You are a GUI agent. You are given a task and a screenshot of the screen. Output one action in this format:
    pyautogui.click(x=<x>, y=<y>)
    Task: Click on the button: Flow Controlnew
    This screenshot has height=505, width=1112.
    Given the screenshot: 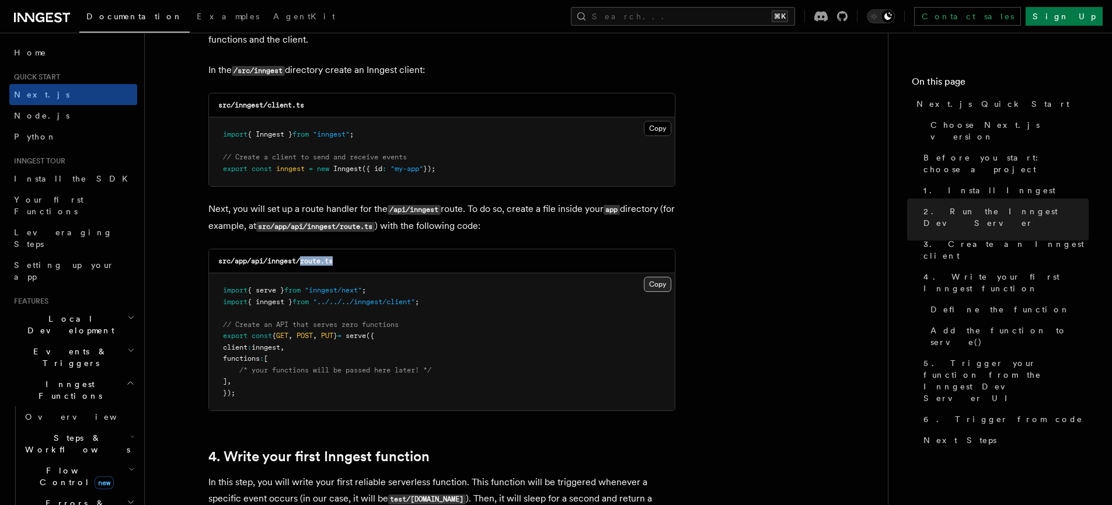 What is the action you would take?
    pyautogui.click(x=79, y=476)
    